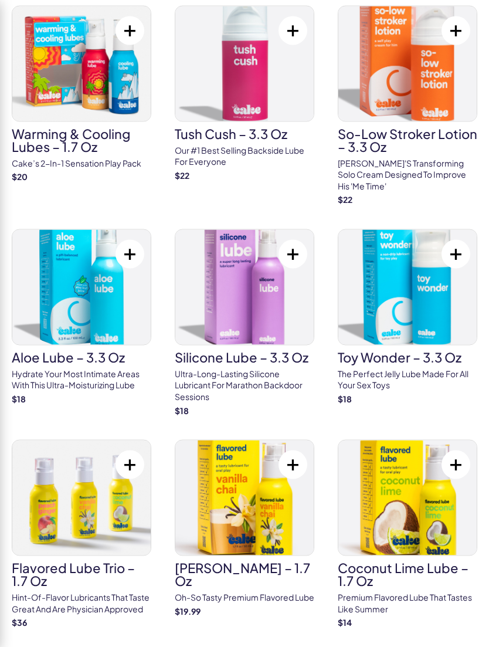 This screenshot has height=647, width=489. What do you see at coordinates (244, 134) in the screenshot?
I see `h3: Tush Cush – 3.3 oz` at bounding box center [244, 134].